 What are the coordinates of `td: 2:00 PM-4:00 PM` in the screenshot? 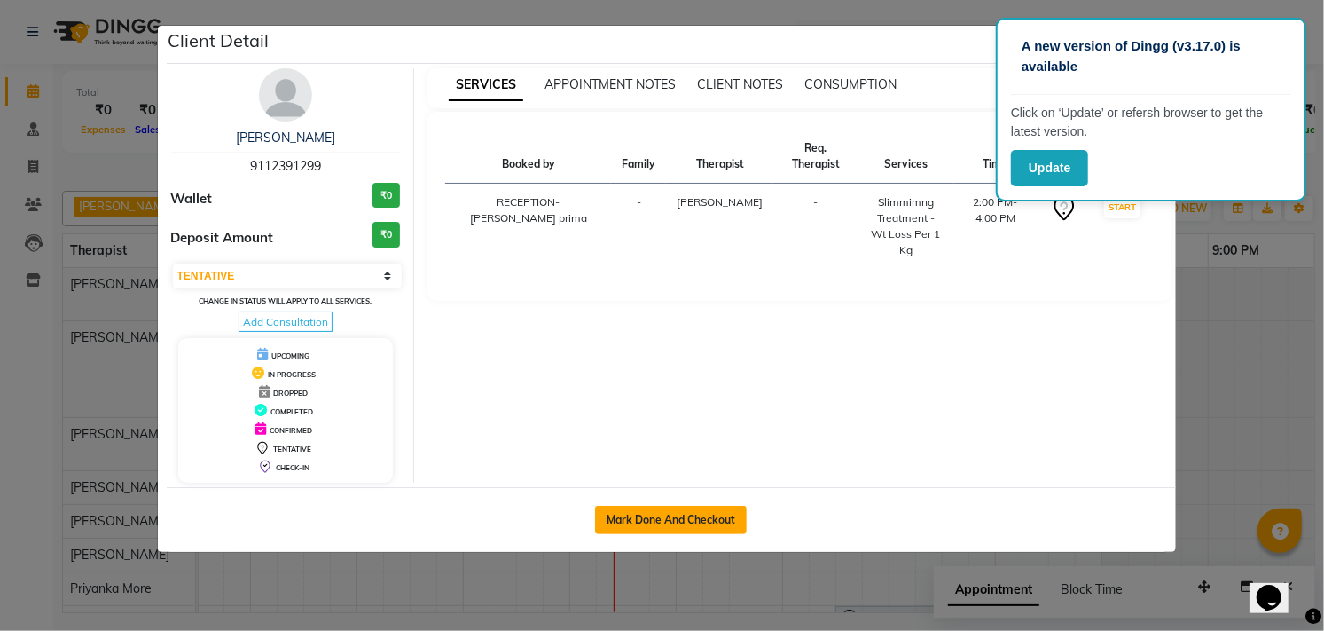 It's located at (996, 226).